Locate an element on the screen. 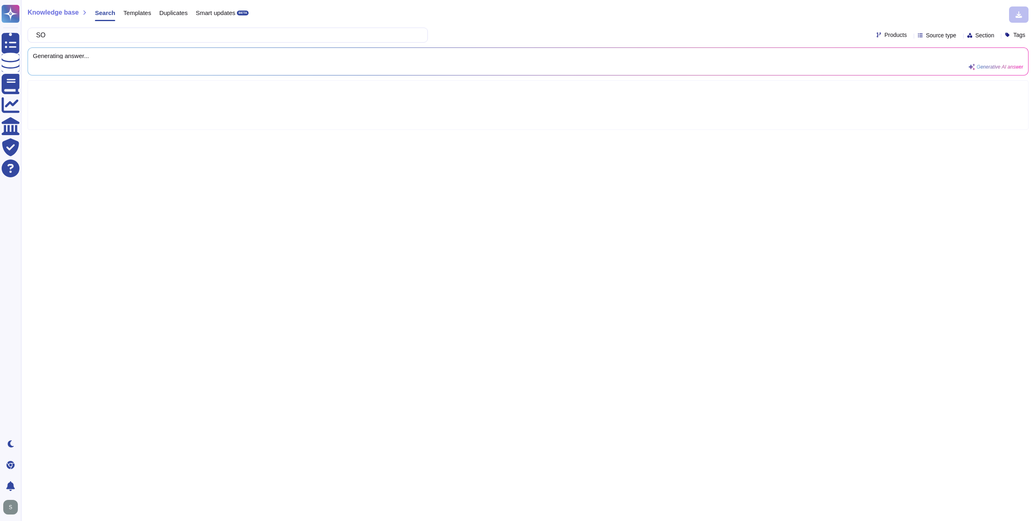 This screenshot has width=1035, height=521. input: Search a question or template... is located at coordinates (225, 35).